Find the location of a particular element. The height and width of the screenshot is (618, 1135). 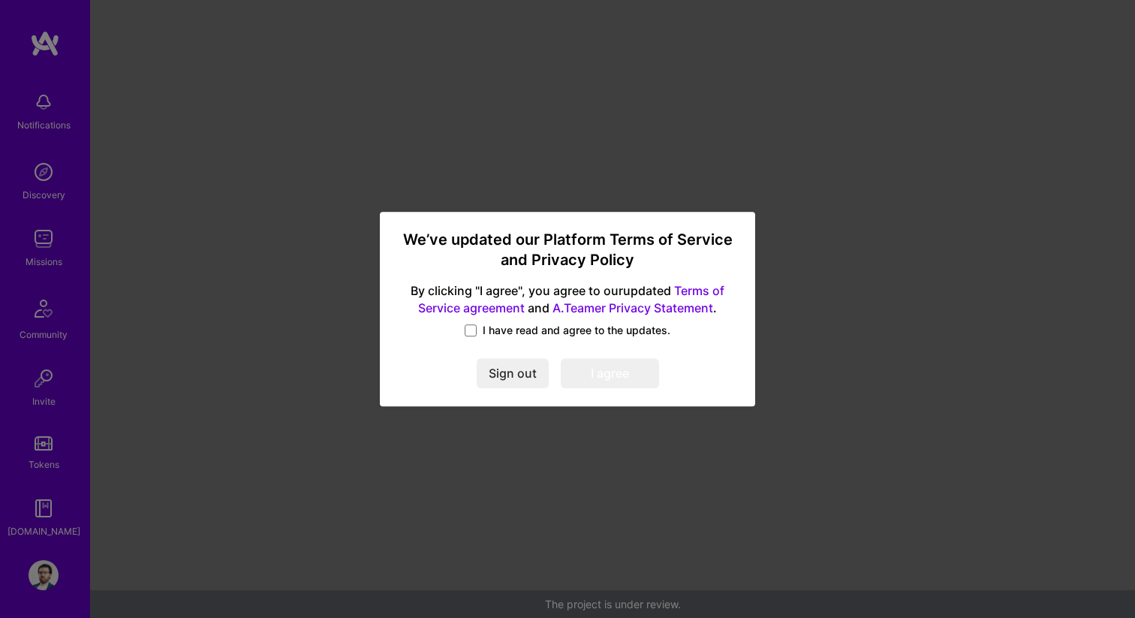

a: A.Teamer Privacy Statement is located at coordinates (633, 308).